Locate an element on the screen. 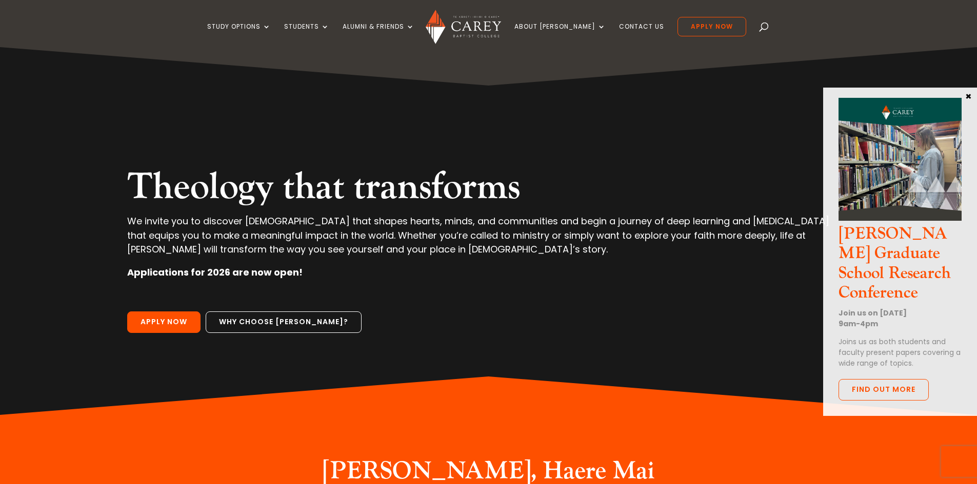 The height and width of the screenshot is (484, 977). a: CGS Research Conference is located at coordinates (900, 218).